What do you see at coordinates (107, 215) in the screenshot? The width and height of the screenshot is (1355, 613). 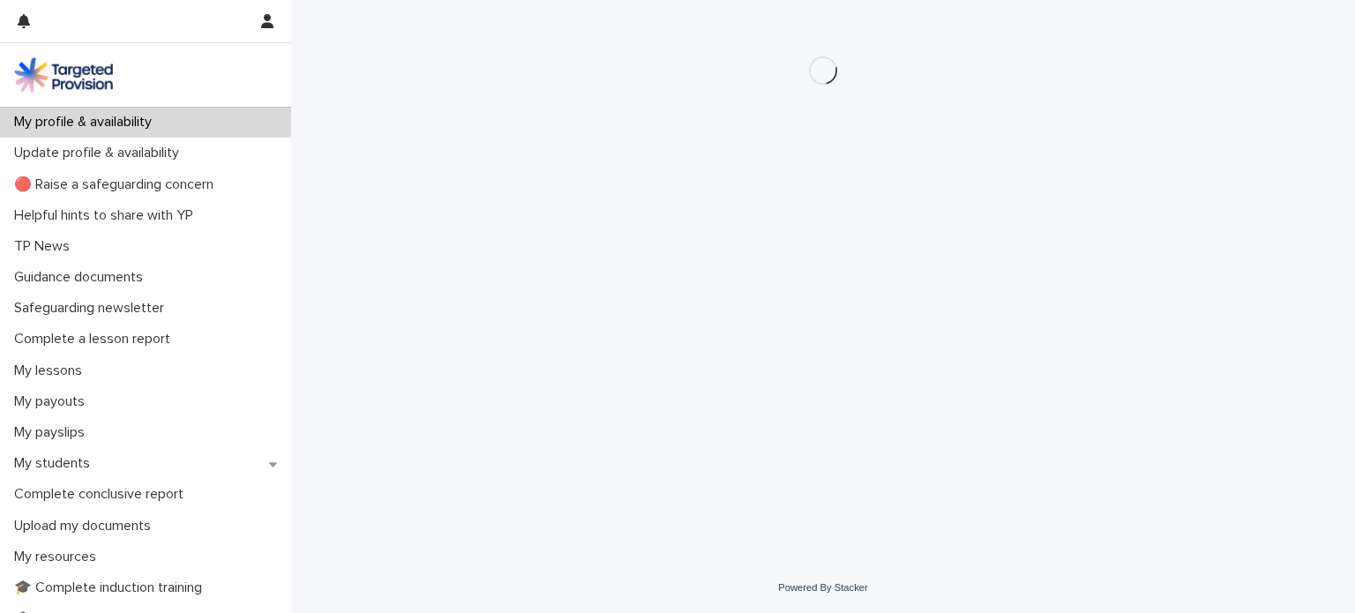 I see `p: Helpful hints to share with YP` at bounding box center [107, 215].